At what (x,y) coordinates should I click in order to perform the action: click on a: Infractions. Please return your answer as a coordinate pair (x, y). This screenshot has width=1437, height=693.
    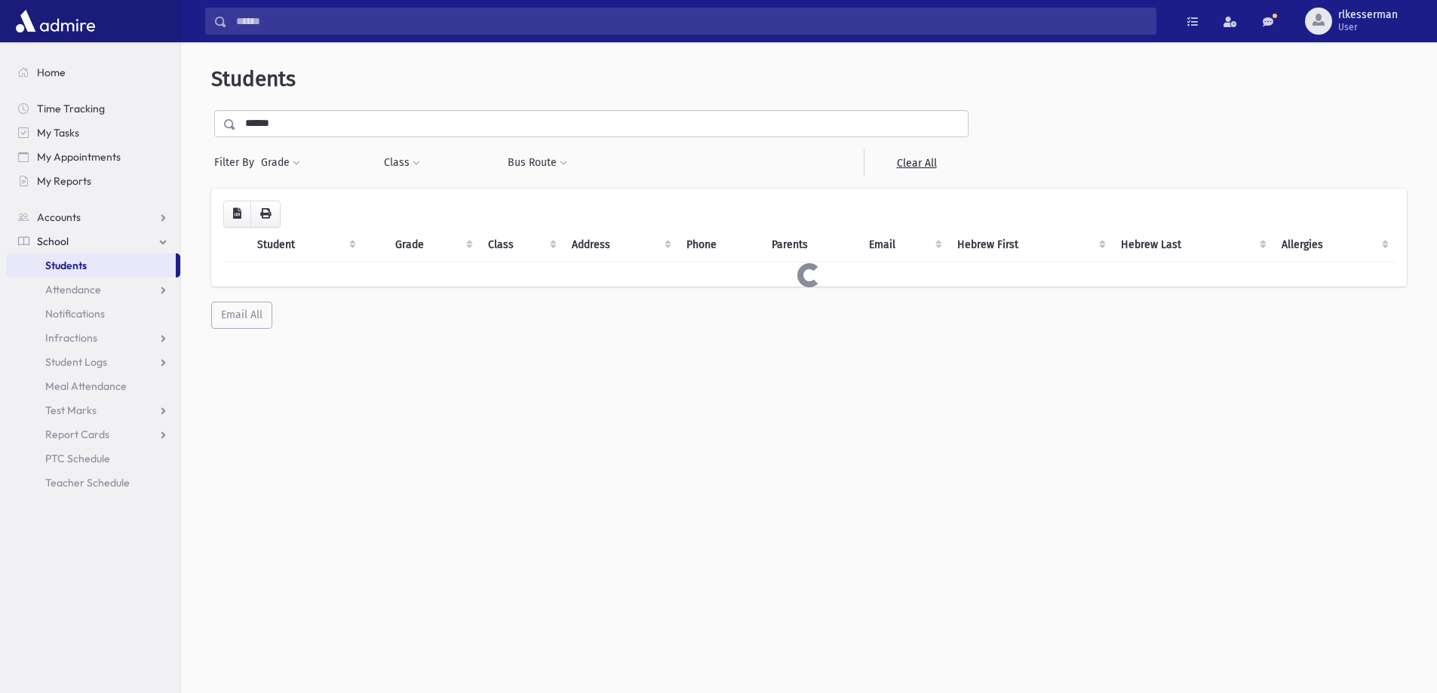
    Looking at the image, I should click on (93, 338).